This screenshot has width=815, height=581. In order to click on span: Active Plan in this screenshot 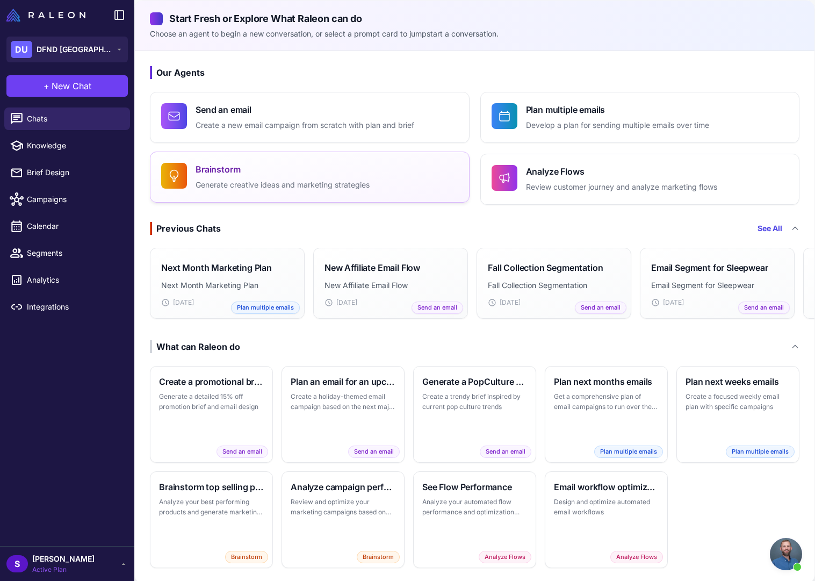, I will do `click(63, 569)`.